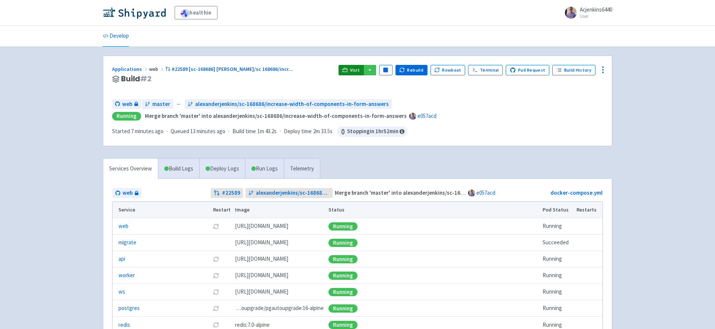 The width and height of the screenshot is (715, 329). What do you see at coordinates (433, 210) in the screenshot?
I see `th: Status` at bounding box center [433, 210].